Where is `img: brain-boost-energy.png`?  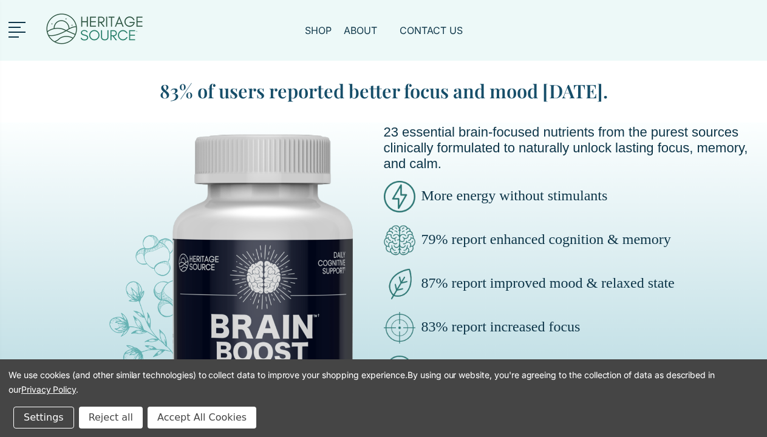 img: brain-boost-energy.png is located at coordinates (399, 197).